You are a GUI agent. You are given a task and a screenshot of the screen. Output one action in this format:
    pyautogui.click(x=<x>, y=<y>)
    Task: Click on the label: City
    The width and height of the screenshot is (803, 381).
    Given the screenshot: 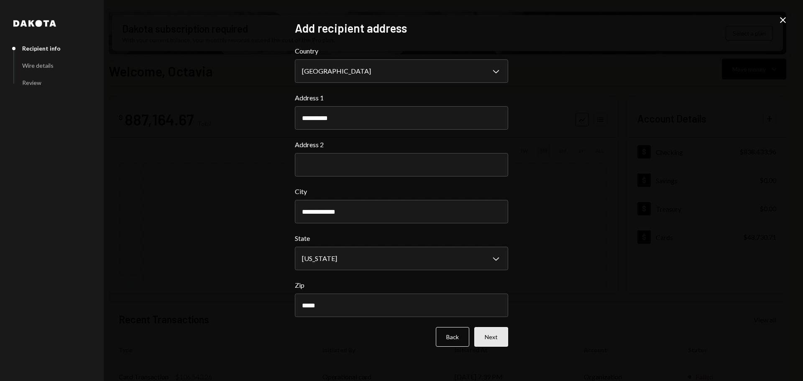 What is the action you would take?
    pyautogui.click(x=402, y=192)
    